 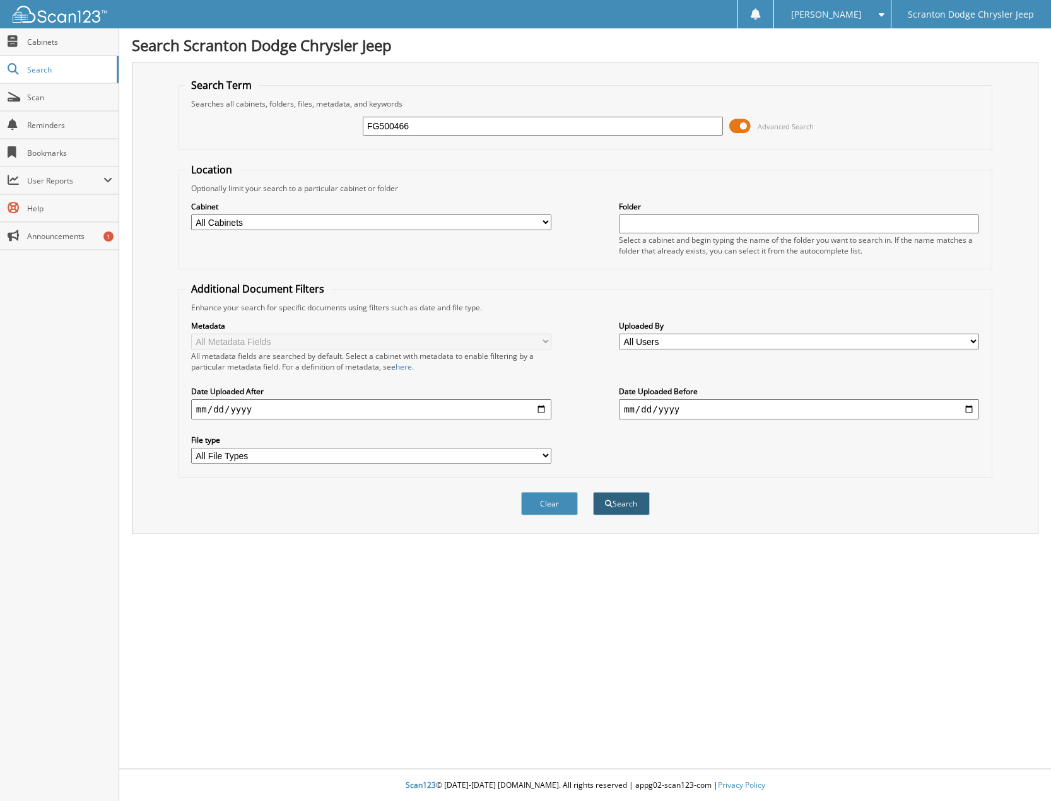 What do you see at coordinates (971, 15) in the screenshot?
I see `span: Scranton Dodge Chrysler Jeep` at bounding box center [971, 15].